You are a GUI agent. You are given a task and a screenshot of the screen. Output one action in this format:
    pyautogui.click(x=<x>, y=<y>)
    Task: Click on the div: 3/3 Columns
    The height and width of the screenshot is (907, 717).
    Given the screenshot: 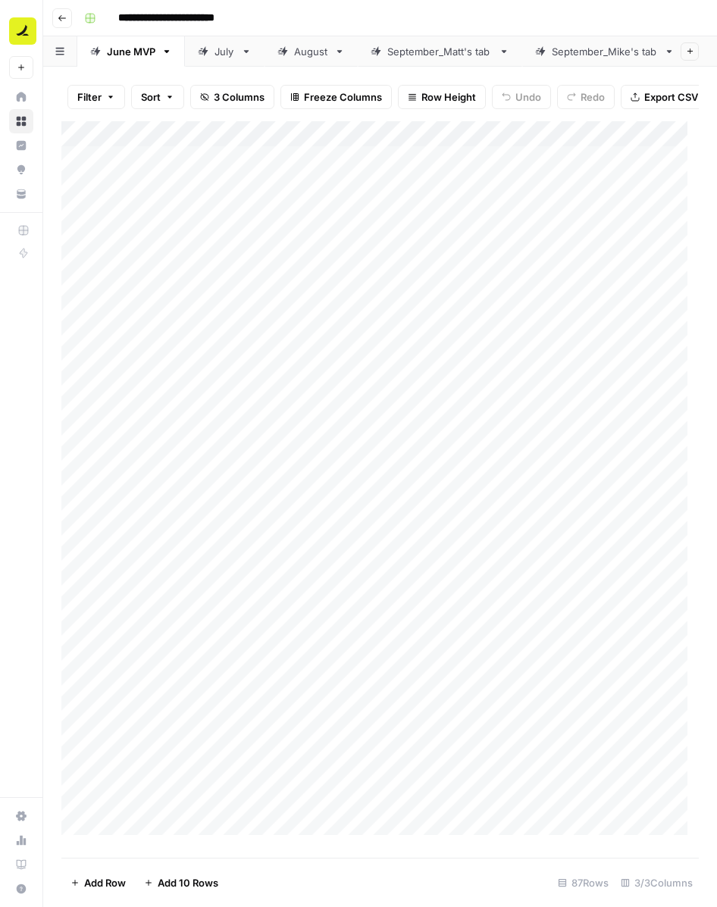 What is the action you would take?
    pyautogui.click(x=656, y=882)
    